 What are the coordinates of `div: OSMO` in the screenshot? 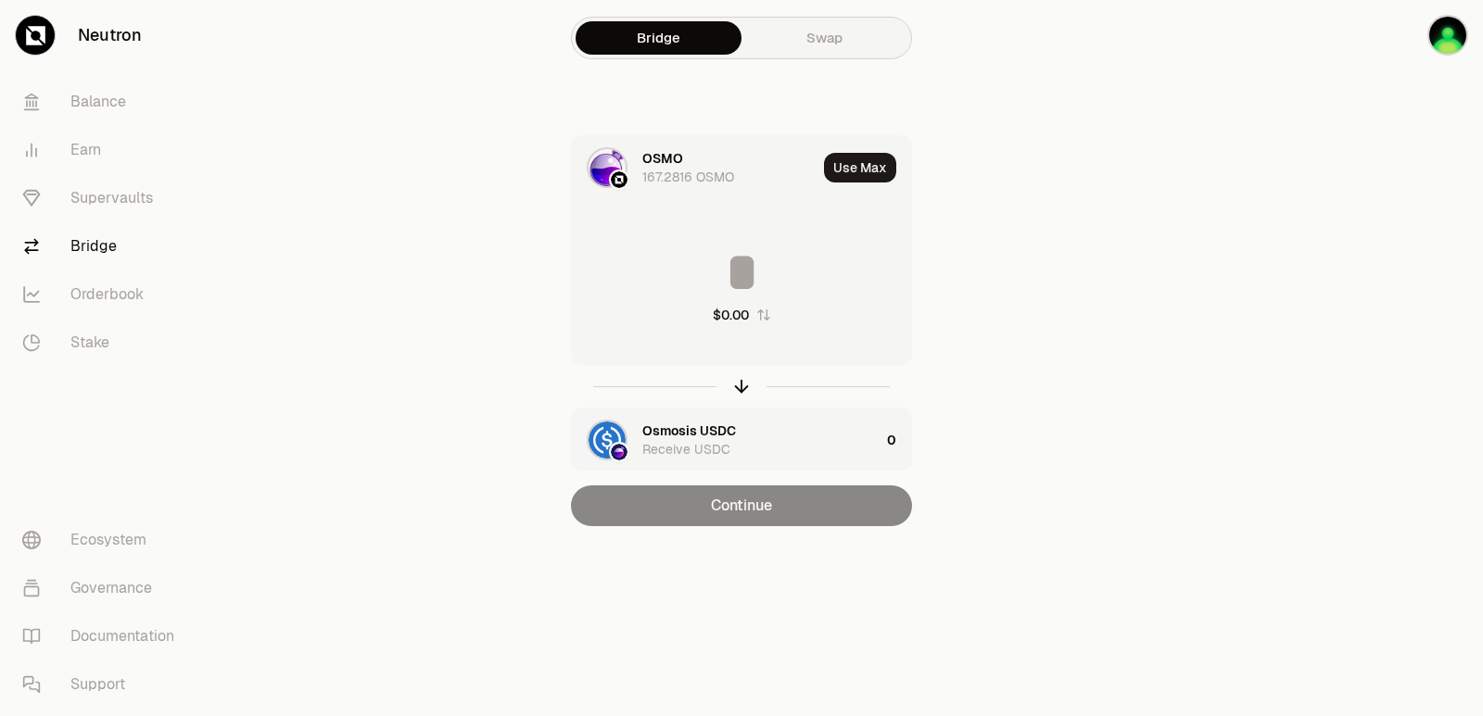 It's located at (663, 158).